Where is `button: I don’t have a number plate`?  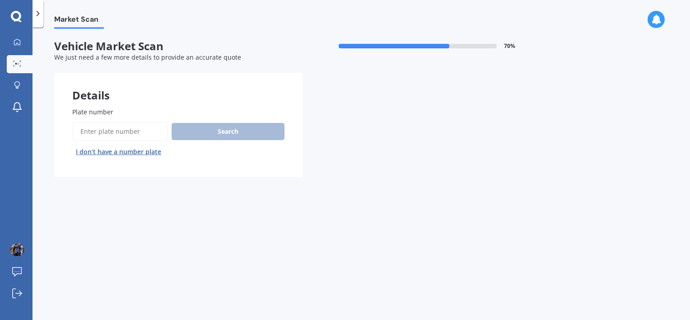 button: I don’t have a number plate is located at coordinates (118, 152).